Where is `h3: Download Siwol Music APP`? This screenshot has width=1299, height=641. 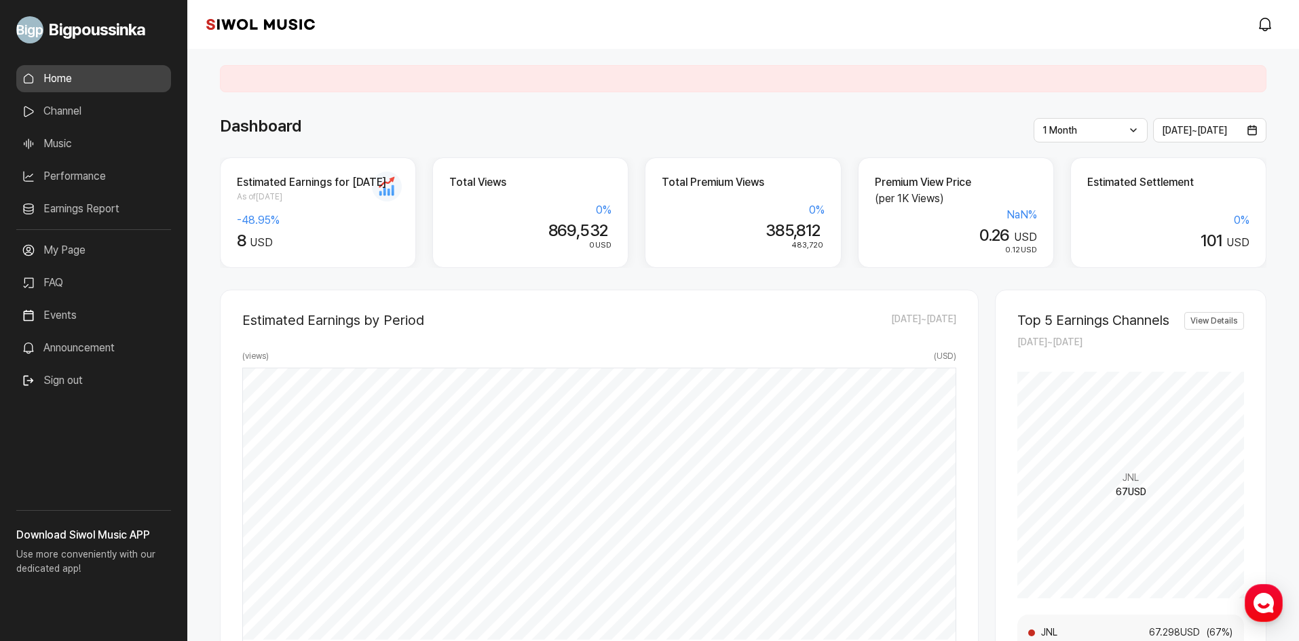
h3: Download Siwol Music APP is located at coordinates (94, 535).